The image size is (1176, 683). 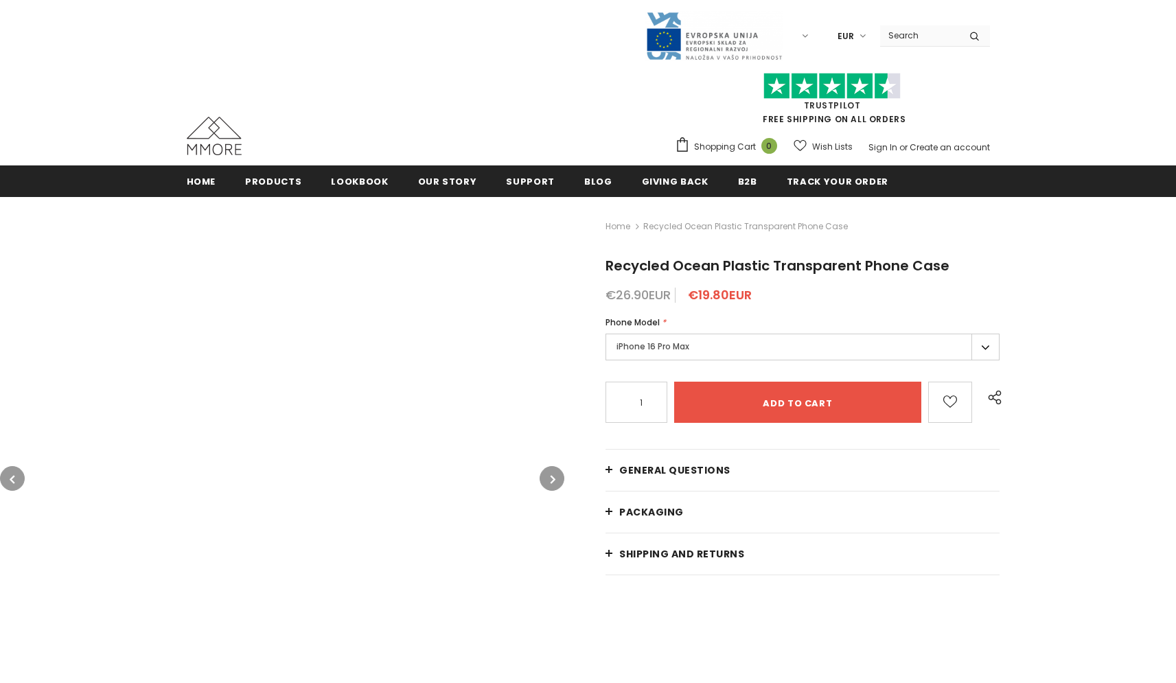 What do you see at coordinates (675, 470) in the screenshot?
I see `span: General Questions` at bounding box center [675, 470].